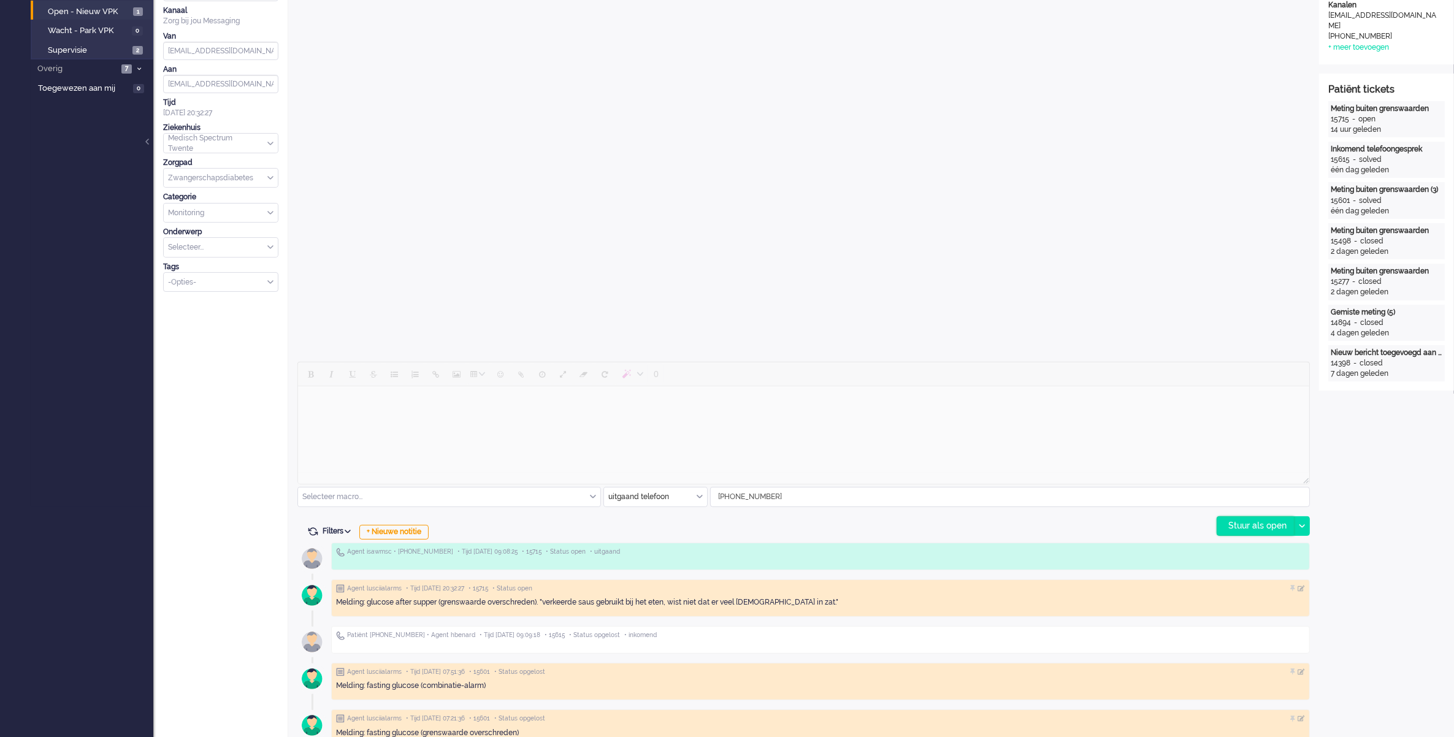 The width and height of the screenshot is (1454, 737). What do you see at coordinates (221, 21) in the screenshot?
I see `div: Zorg bij jou Messaging` at bounding box center [221, 21].